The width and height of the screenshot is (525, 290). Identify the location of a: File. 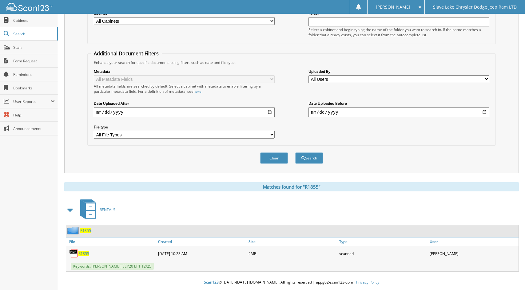
(111, 242).